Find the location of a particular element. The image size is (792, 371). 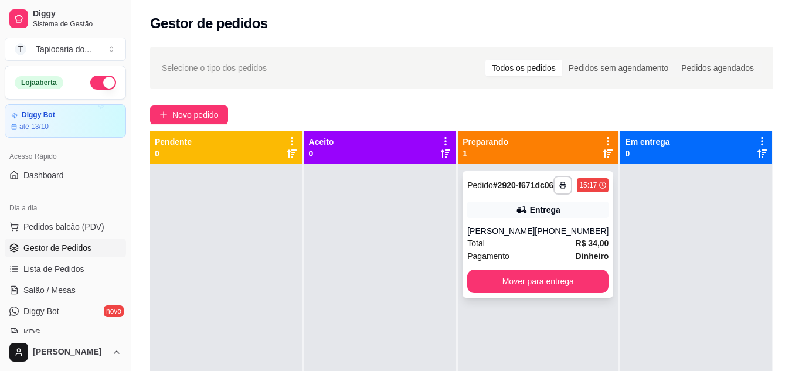

span: Pedido is located at coordinates (480, 185).